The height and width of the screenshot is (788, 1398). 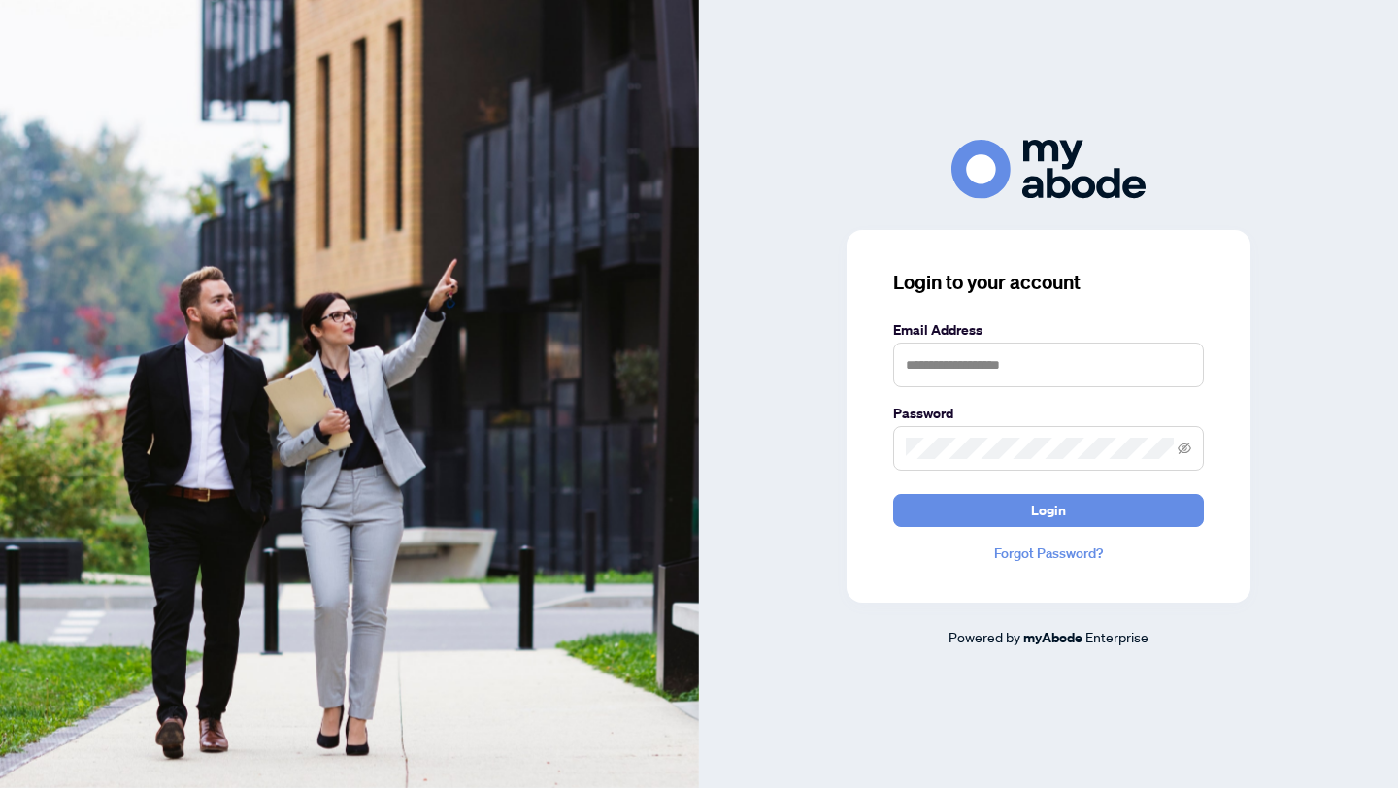 I want to click on img: ma-logo, so click(x=1048, y=169).